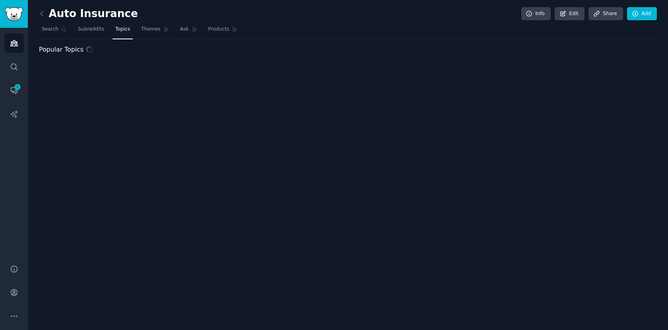  I want to click on a: Edit, so click(569, 14).